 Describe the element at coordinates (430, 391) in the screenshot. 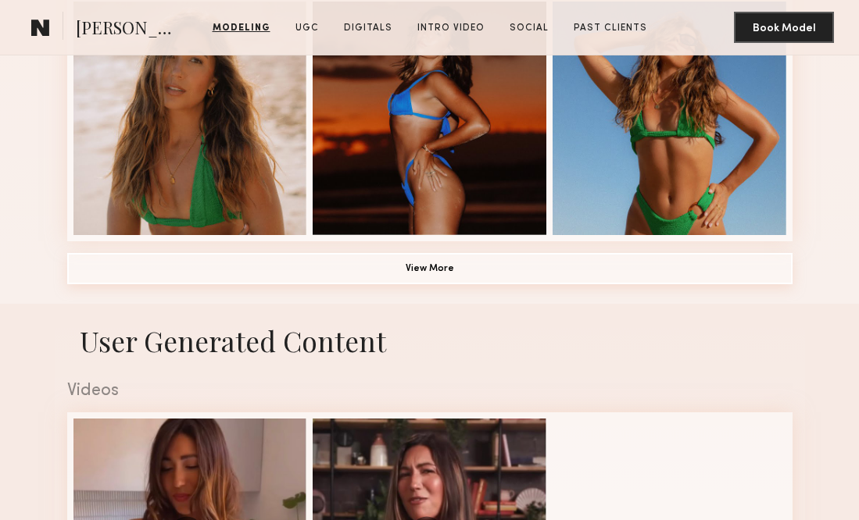

I see `div: Videos` at that location.